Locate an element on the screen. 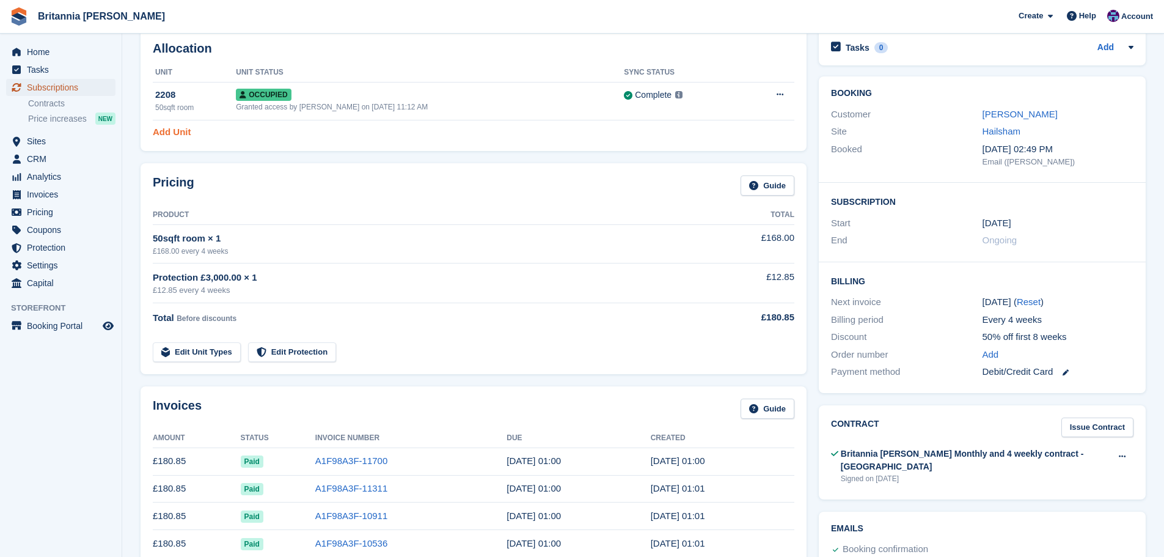 Image resolution: width=1164 pixels, height=557 pixels. h2: Invoices is located at coordinates (177, 408).